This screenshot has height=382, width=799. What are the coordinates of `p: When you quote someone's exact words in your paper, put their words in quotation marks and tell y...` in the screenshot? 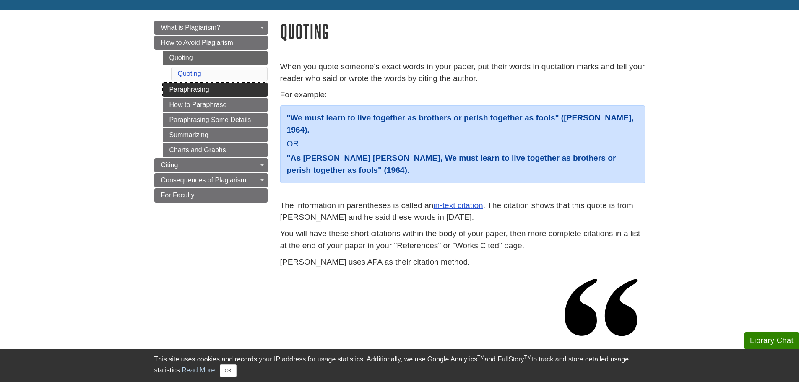 It's located at (462, 73).